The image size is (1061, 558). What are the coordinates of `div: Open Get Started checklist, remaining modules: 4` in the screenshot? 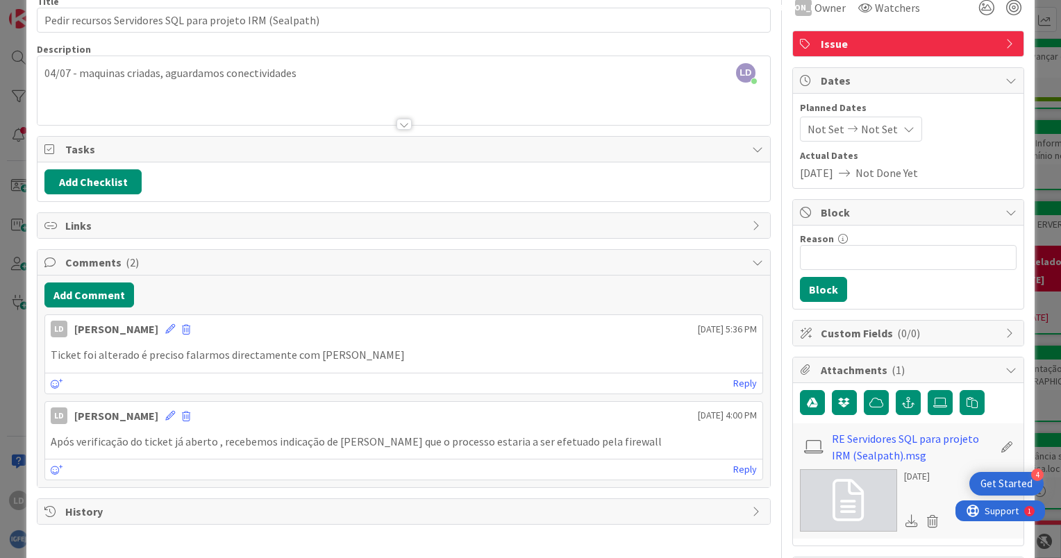 It's located at (1006, 484).